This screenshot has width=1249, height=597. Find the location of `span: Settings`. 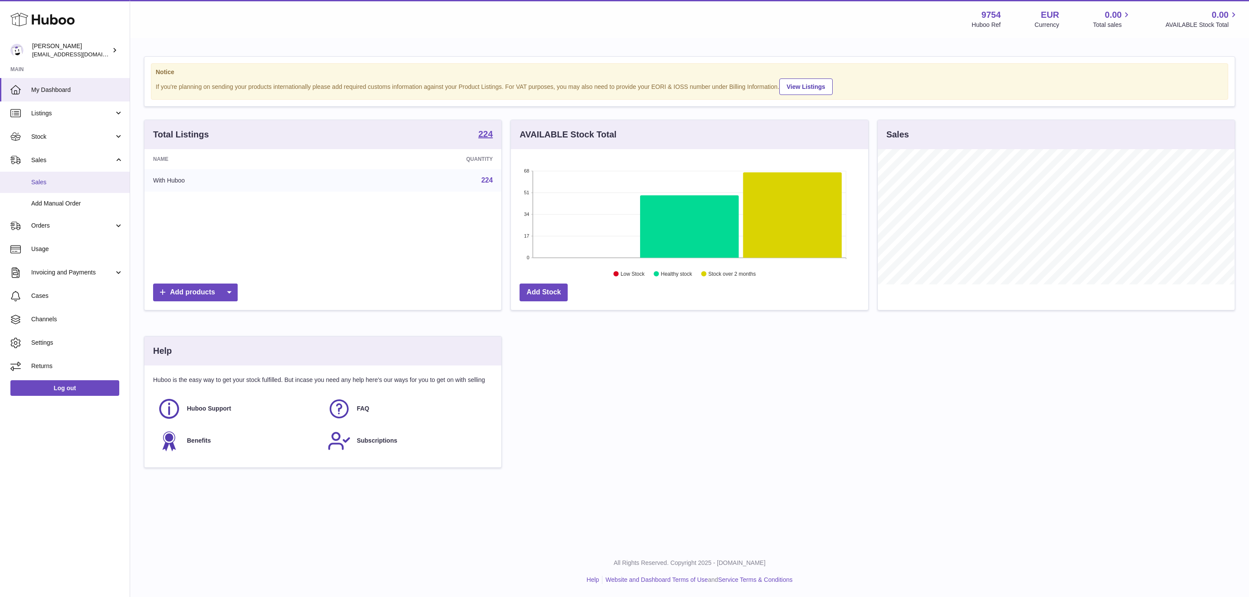

span: Settings is located at coordinates (77, 343).